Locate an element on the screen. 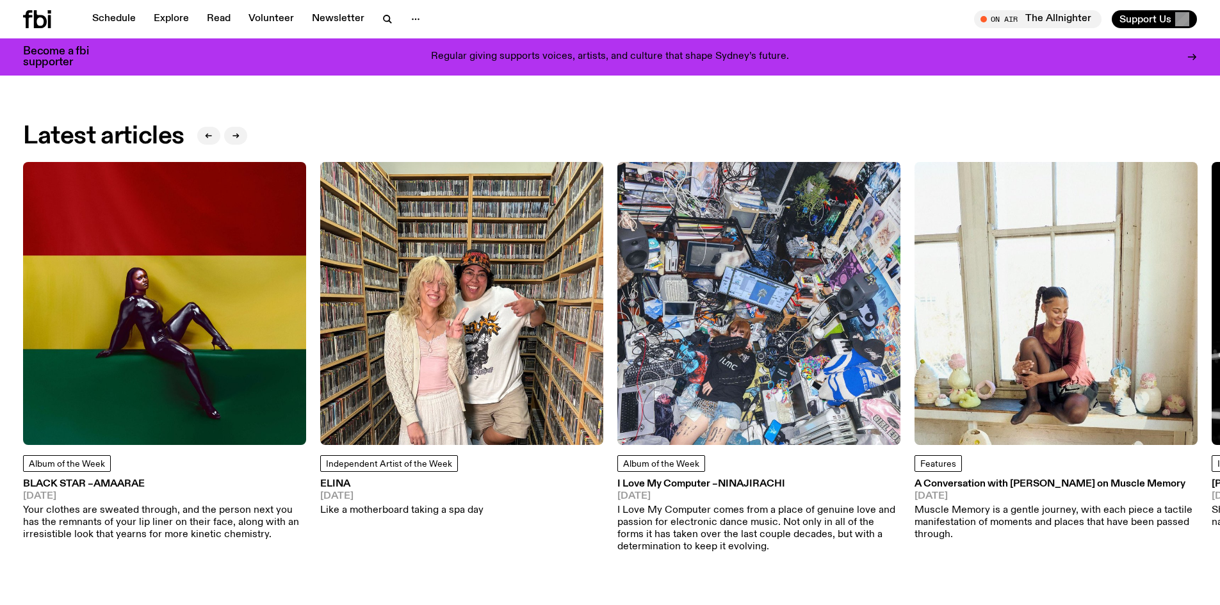  h2: Latest articles is located at coordinates (104, 136).